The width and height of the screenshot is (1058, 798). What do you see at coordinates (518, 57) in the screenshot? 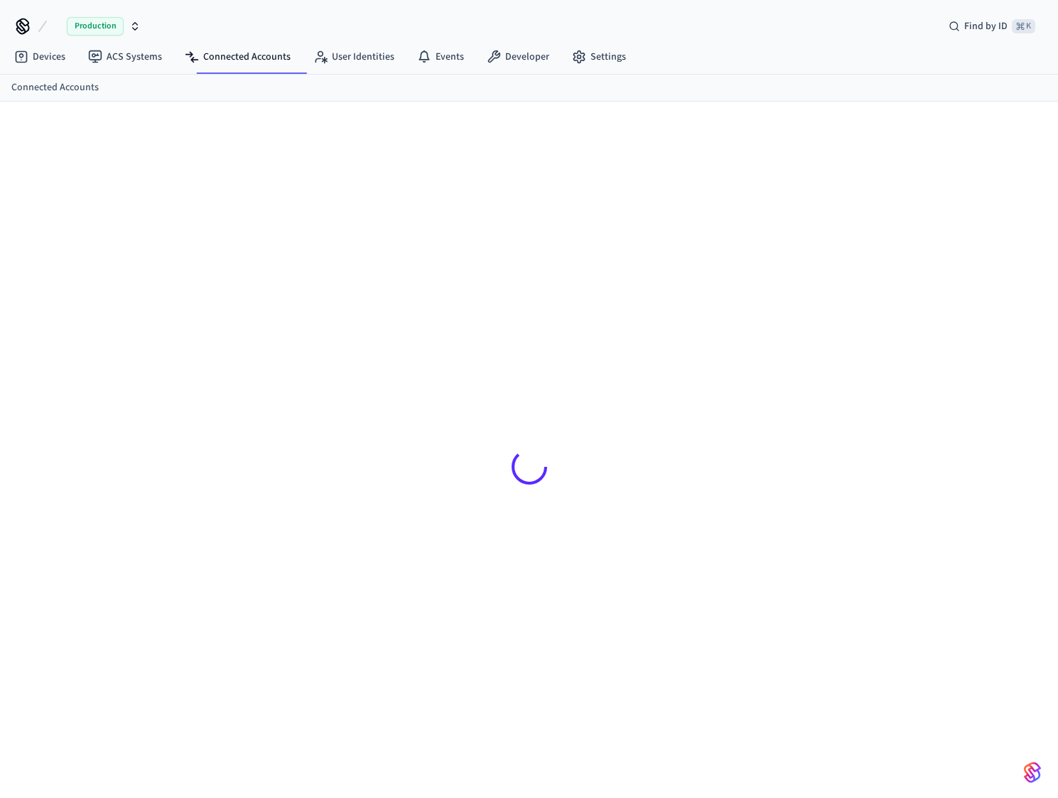
I see `a: Developer` at bounding box center [518, 57].